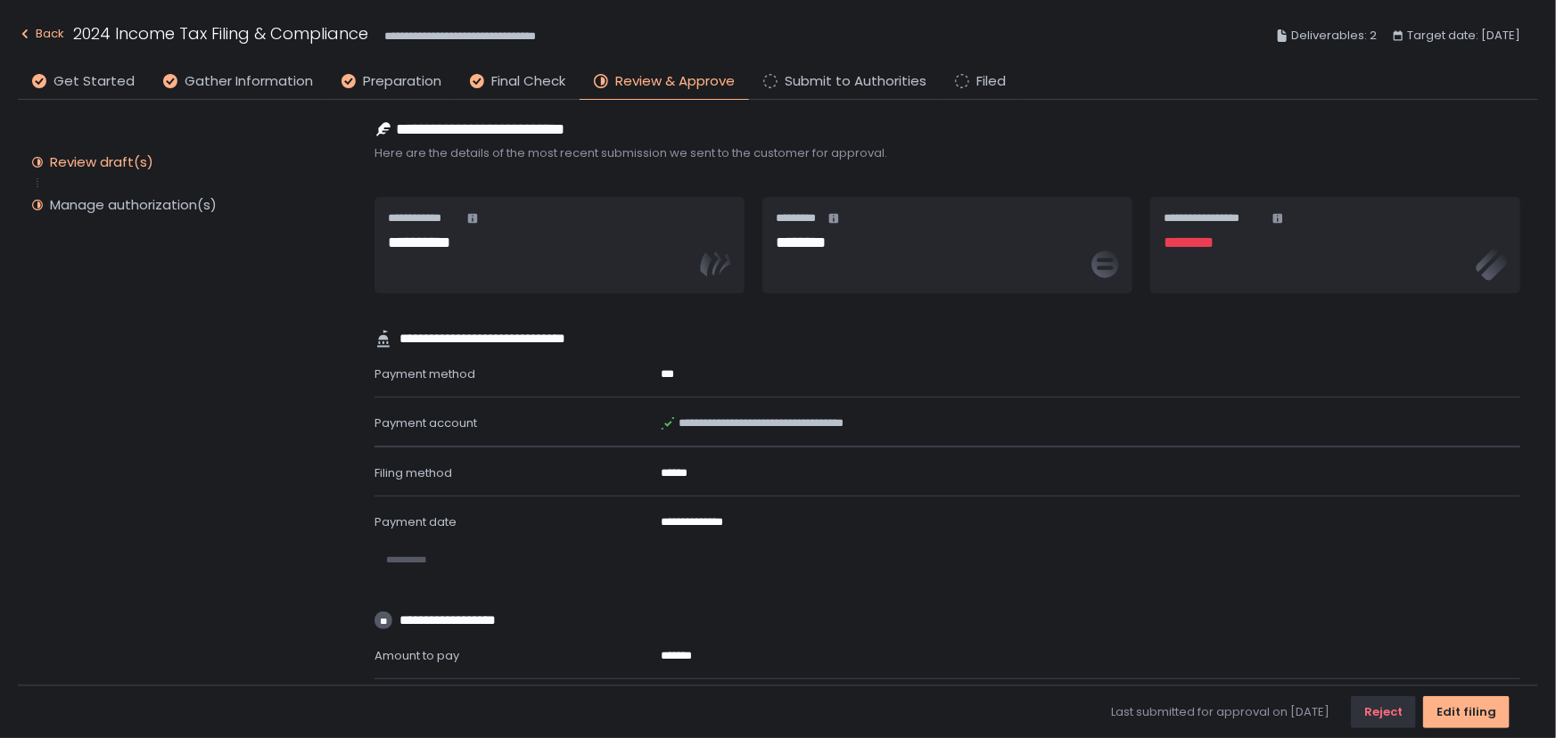 This screenshot has width=1556, height=738. What do you see at coordinates (1383, 712) in the screenshot?
I see `button: Reject` at bounding box center [1383, 712].